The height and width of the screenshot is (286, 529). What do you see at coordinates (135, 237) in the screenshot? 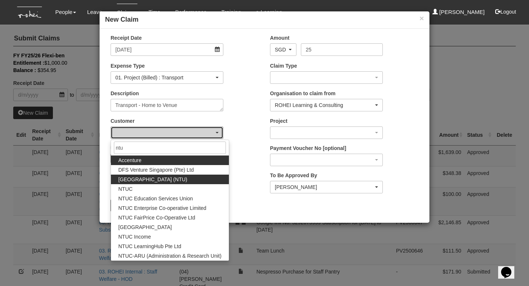
I see `span: NTUC Income` at bounding box center [135, 237].